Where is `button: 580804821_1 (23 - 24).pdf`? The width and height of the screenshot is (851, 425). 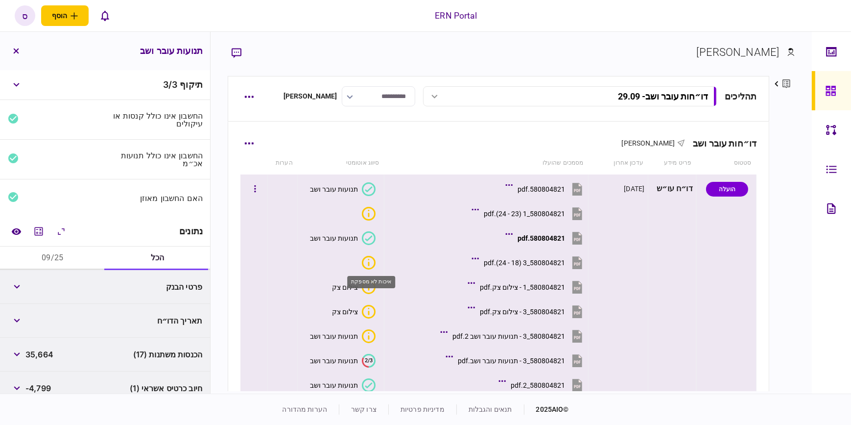 button: 580804821_1 (23 - 24).pdf is located at coordinates (529, 213).